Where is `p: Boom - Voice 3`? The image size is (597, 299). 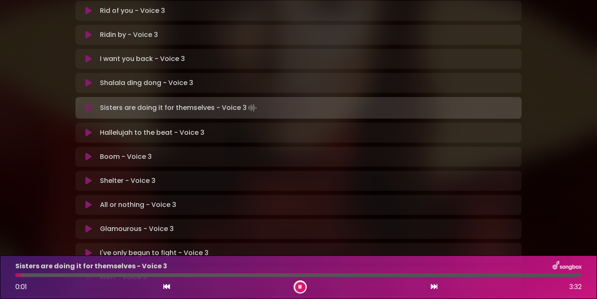
p: Boom - Voice 3 is located at coordinates (126, 157).